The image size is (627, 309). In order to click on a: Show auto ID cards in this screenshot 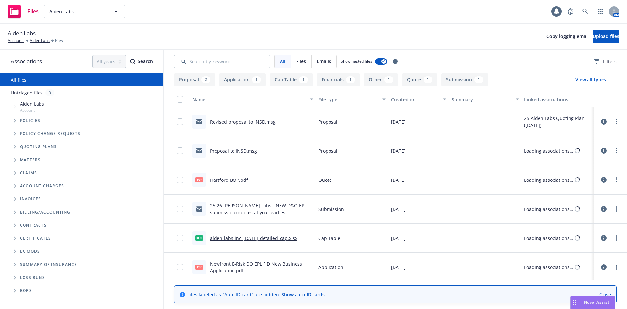, I will do `click(303, 294)`.